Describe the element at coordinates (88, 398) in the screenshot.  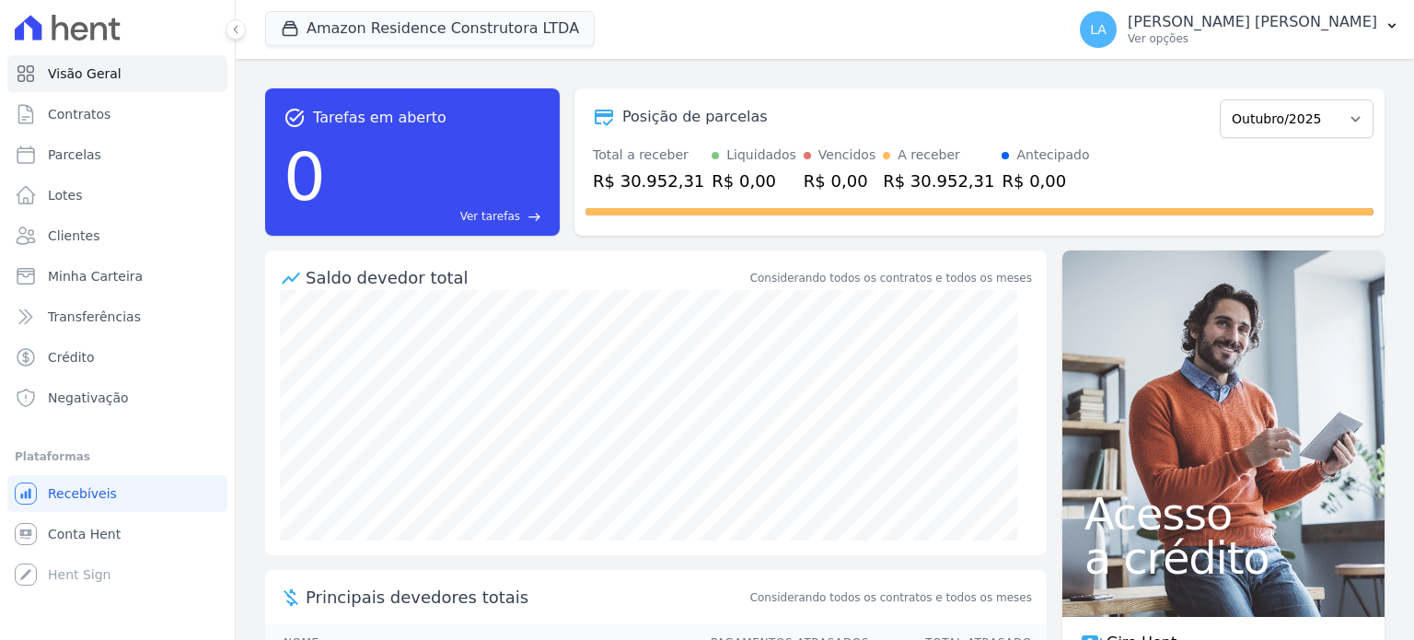
I see `span: Negativação` at that location.